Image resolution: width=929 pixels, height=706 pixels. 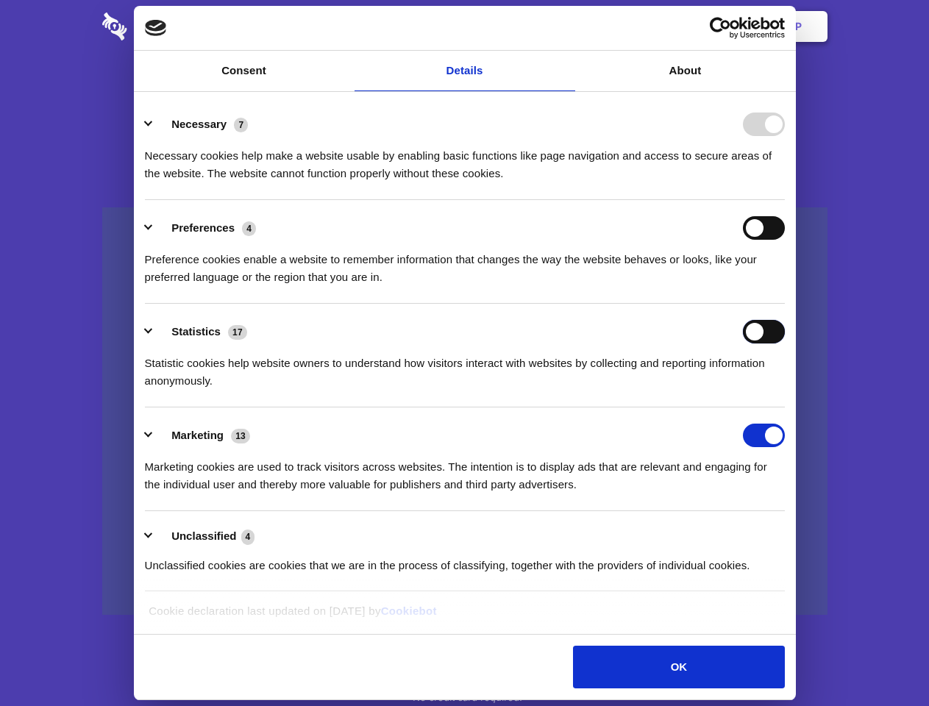 I want to click on span: 7, so click(x=241, y=125).